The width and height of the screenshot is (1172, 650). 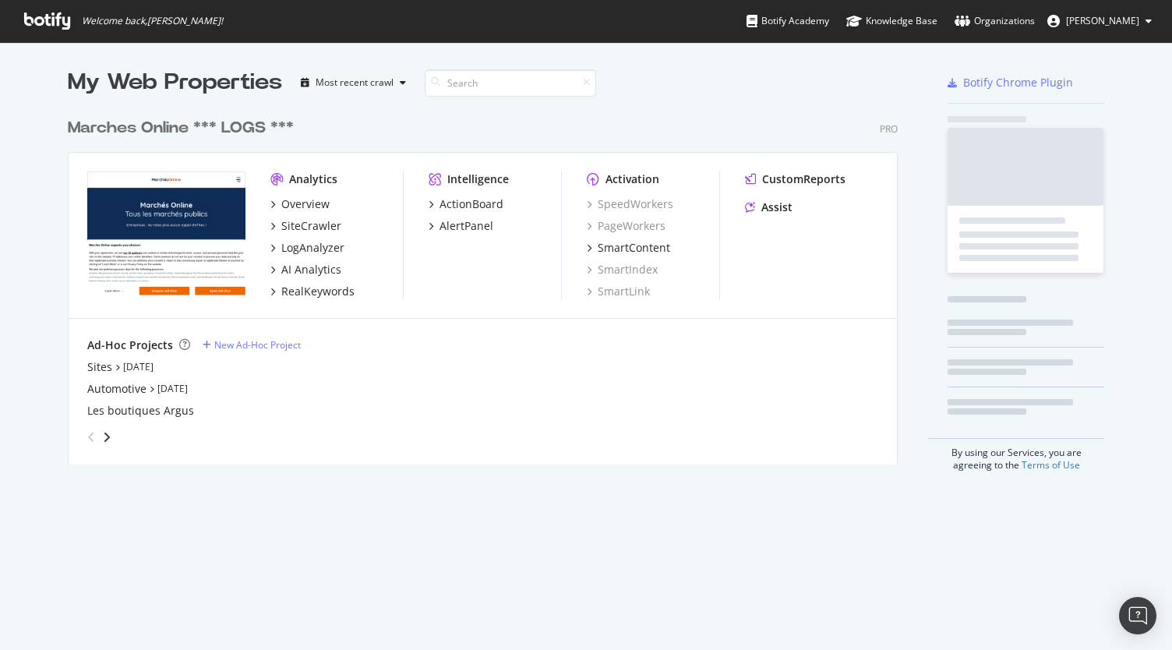 What do you see at coordinates (312, 248) in the screenshot?
I see `div: LogAnalyzer` at bounding box center [312, 248].